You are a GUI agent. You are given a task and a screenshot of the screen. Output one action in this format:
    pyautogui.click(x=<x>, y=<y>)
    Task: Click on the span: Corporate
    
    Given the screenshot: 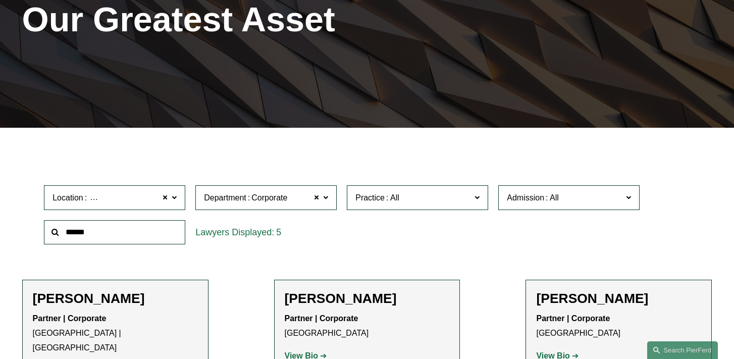 What is the action you would take?
    pyautogui.click(x=269, y=198)
    